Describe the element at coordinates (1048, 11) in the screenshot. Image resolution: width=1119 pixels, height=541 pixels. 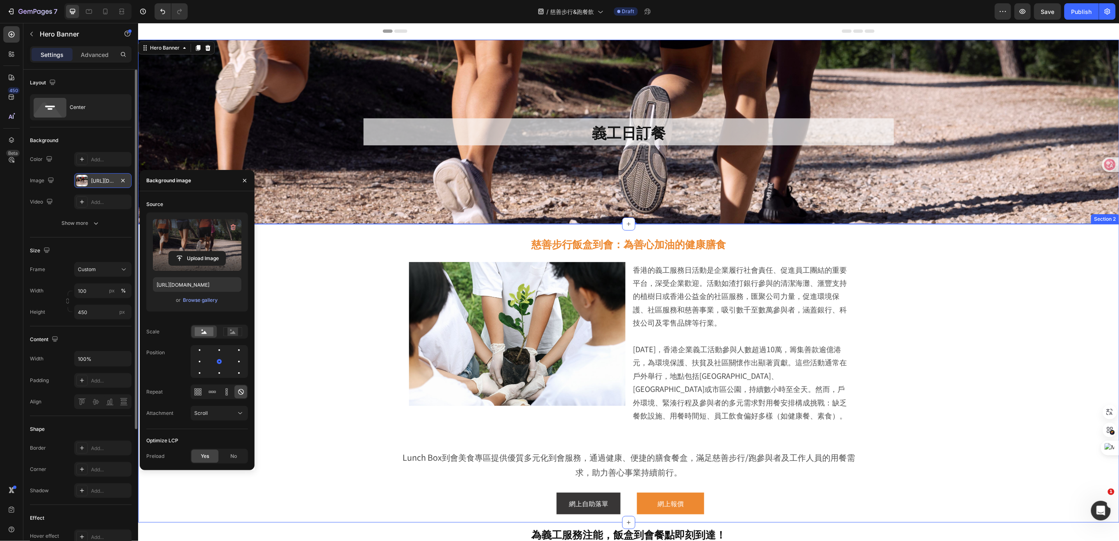
I see `button: Save` at that location.